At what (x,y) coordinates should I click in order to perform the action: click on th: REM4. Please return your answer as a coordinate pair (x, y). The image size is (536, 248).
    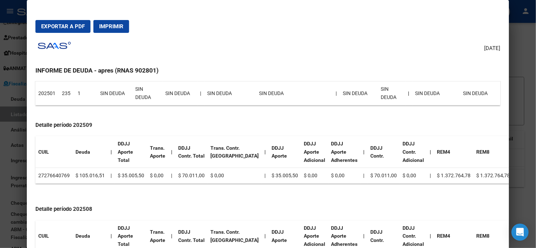
    Looking at the image, I should click on (454, 152).